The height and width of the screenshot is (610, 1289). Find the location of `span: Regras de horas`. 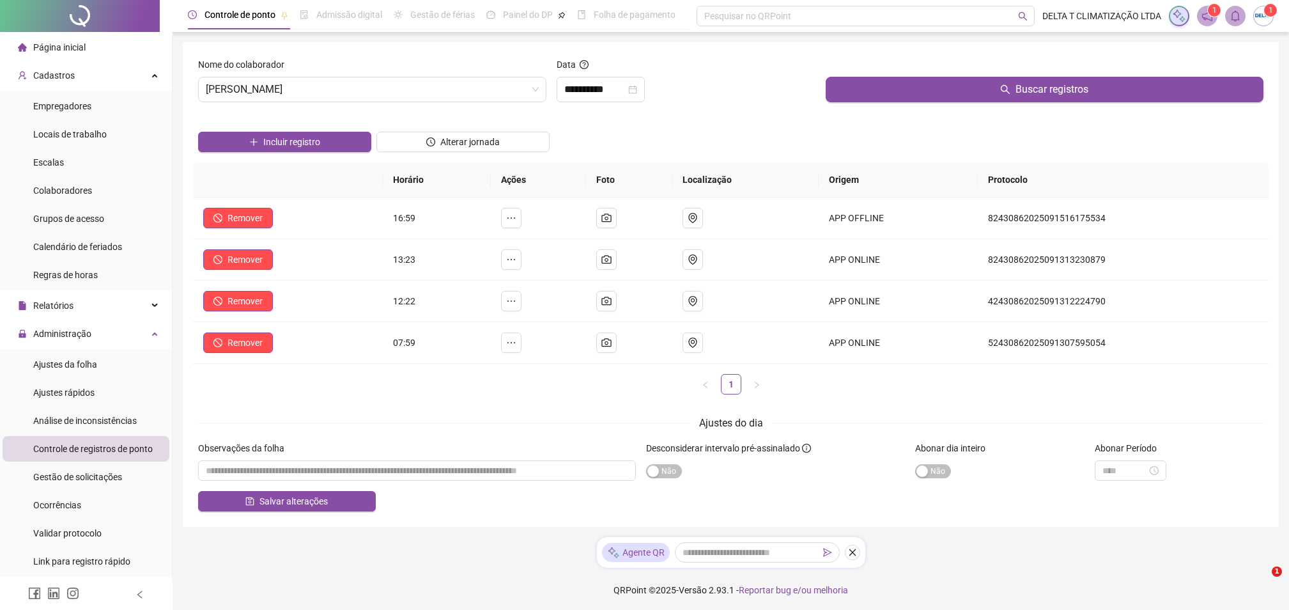

span: Regras de horas is located at coordinates (65, 275).